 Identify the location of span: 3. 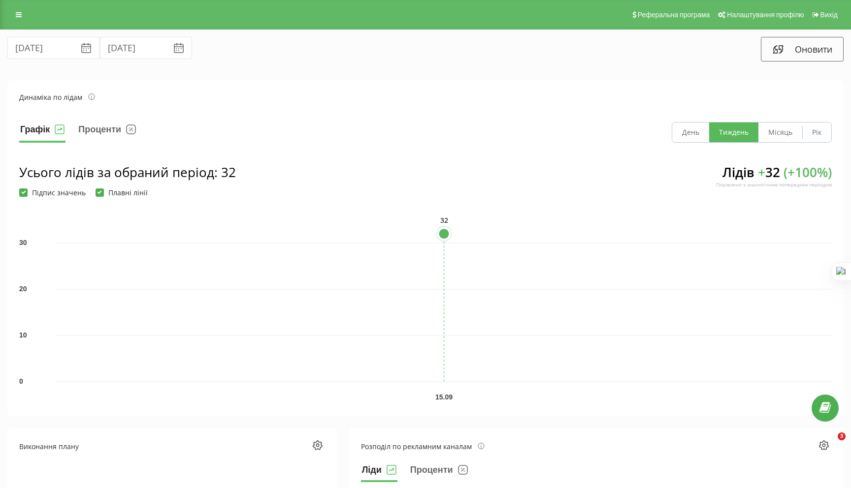
(841, 437).